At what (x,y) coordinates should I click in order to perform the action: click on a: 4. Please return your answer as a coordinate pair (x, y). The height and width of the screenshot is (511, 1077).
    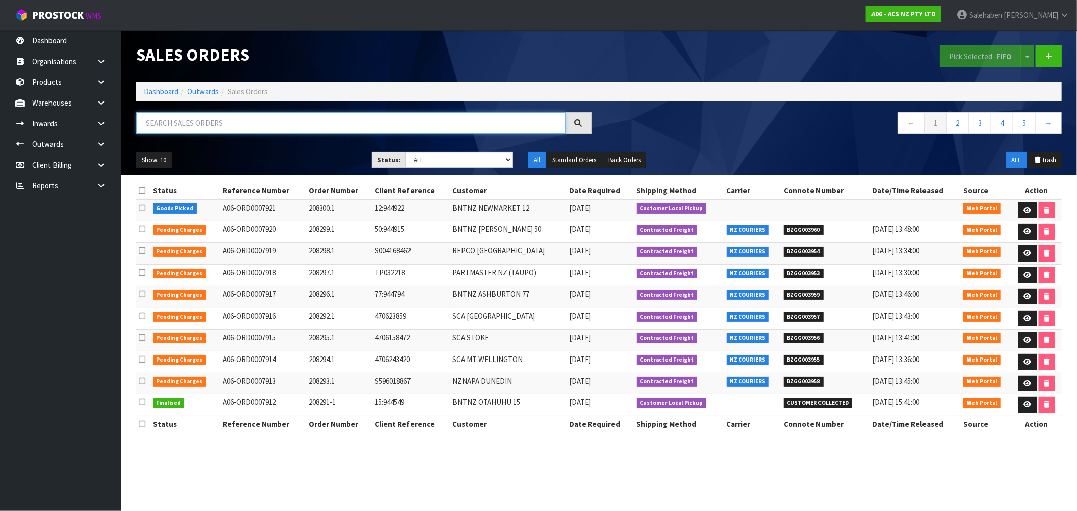
    Looking at the image, I should click on (1002, 123).